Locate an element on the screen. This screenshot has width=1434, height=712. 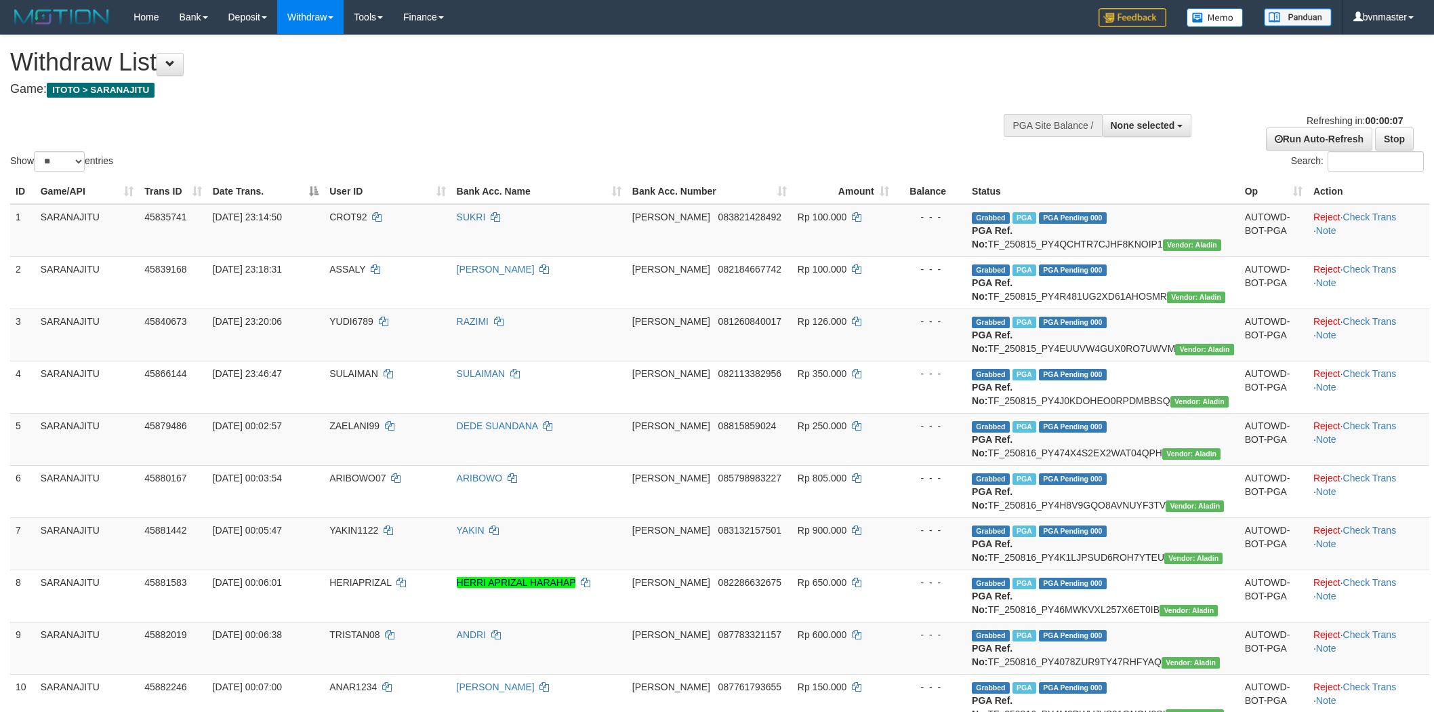
span: Rp 650.000 is located at coordinates (822, 582).